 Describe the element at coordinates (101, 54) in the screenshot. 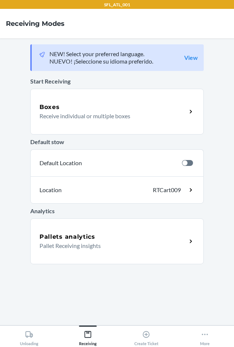

I see `p: NEW! Select your preferred language.` at that location.